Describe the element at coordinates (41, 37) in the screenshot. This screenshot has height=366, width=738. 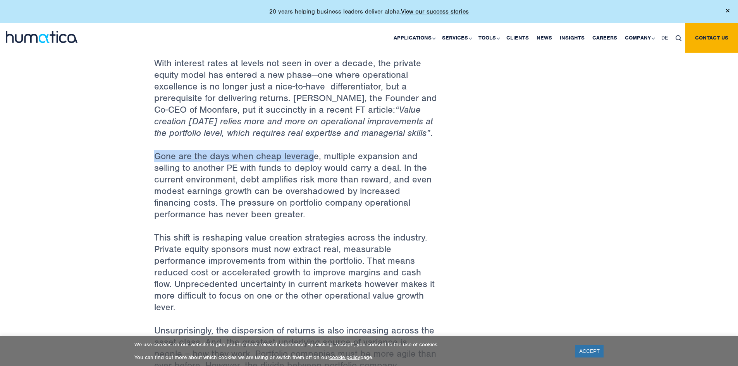
I see `img: logo` at that location.